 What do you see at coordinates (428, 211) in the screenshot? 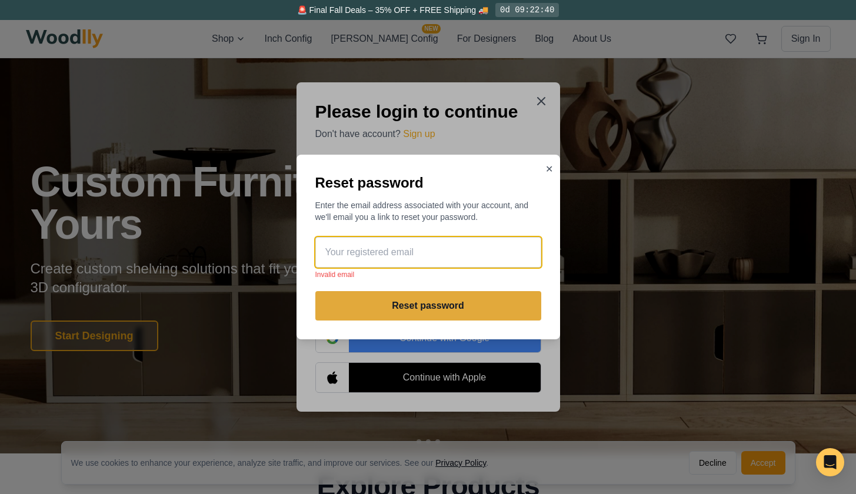
I see `p: Enter the email address associated with your account, and we'll email you a link to reset your pa...` at bounding box center [428, 211].